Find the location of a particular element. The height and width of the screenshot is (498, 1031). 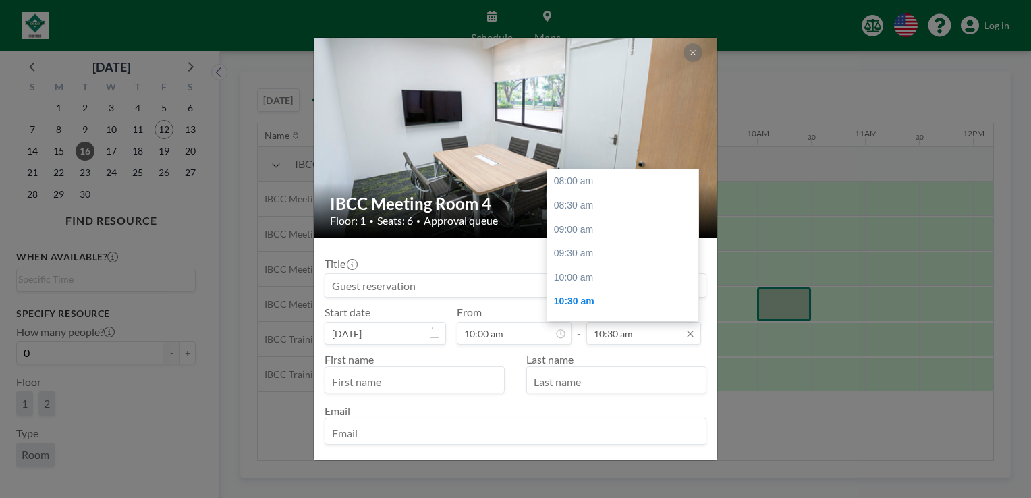

div: 09:30 am is located at coordinates (626, 254).